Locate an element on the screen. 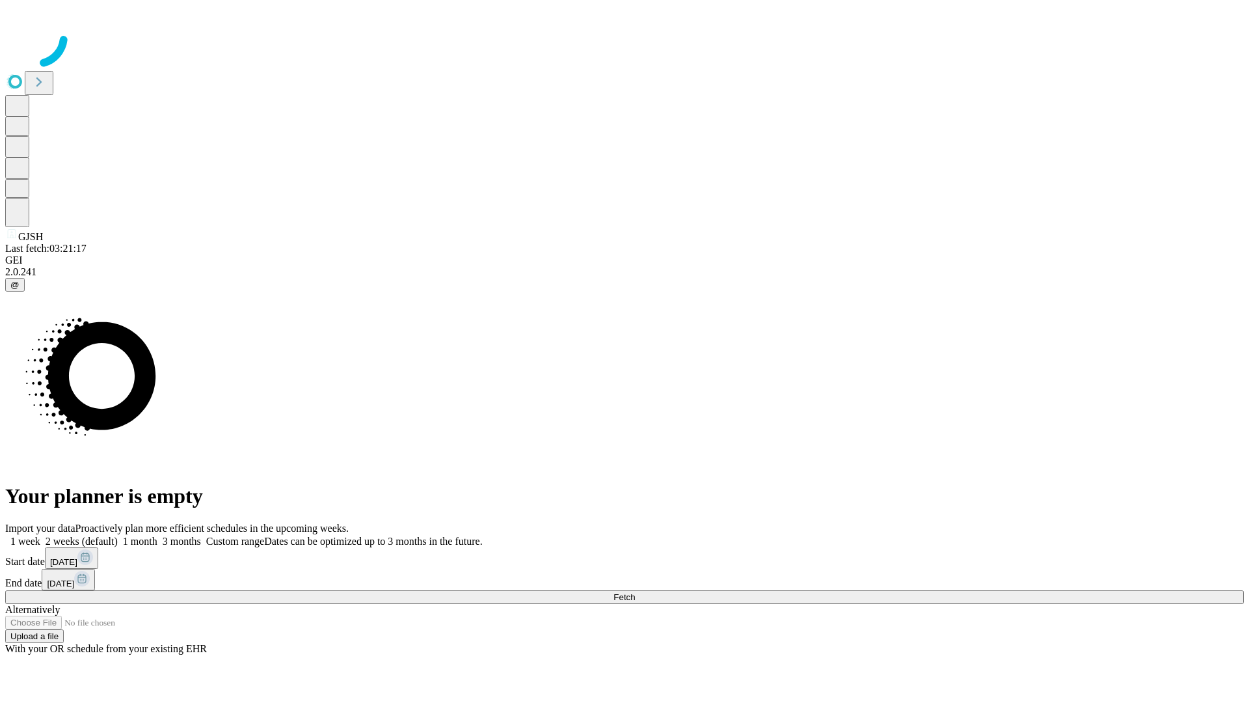  span: Last fetch: 03:21:17 is located at coordinates (46, 248).